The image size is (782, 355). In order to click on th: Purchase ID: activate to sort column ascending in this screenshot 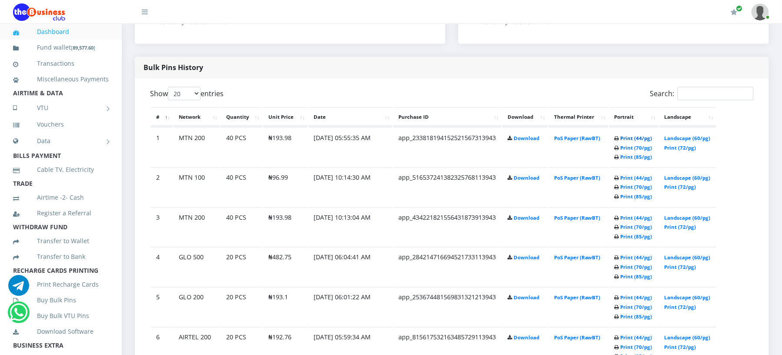, I will do `click(447, 117)`.